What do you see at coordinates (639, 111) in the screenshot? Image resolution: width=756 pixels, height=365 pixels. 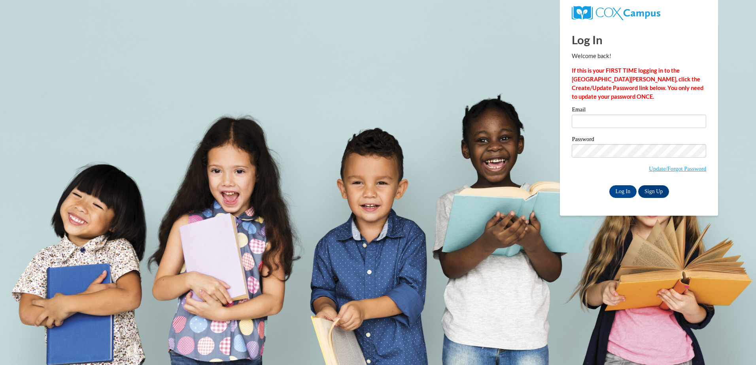 I see `label: Email` at bounding box center [639, 111].